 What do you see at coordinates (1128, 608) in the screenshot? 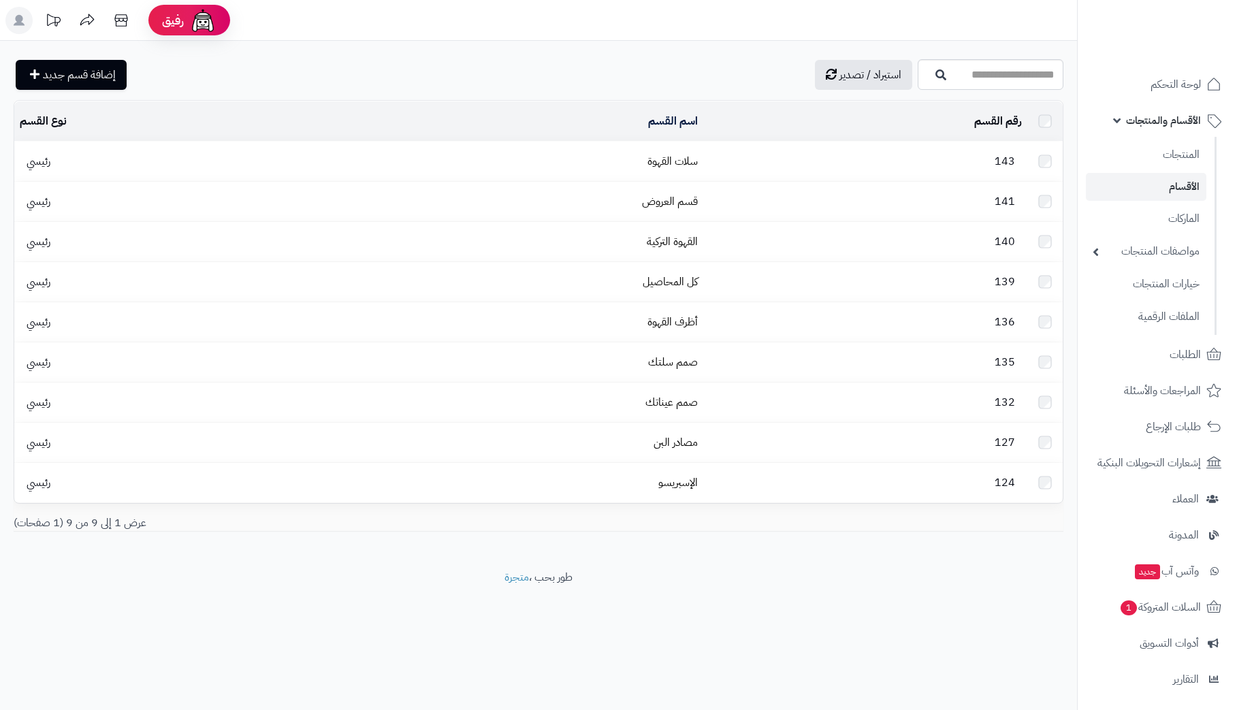
I see `span: 1` at bounding box center [1128, 608].